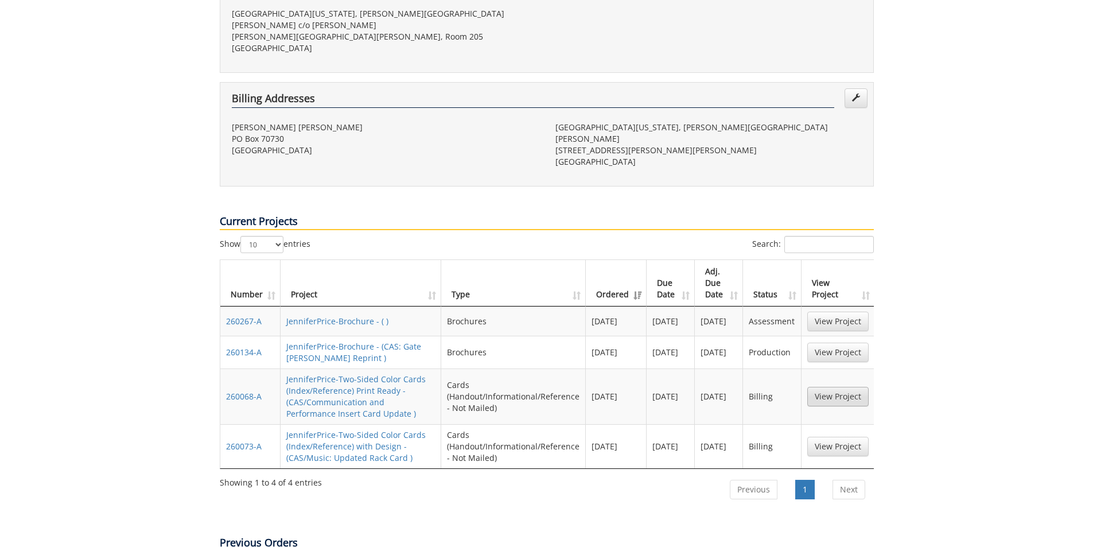 This screenshot has height=547, width=1093. What do you see at coordinates (813, 244) in the screenshot?
I see `label: Search:` at bounding box center [813, 244].